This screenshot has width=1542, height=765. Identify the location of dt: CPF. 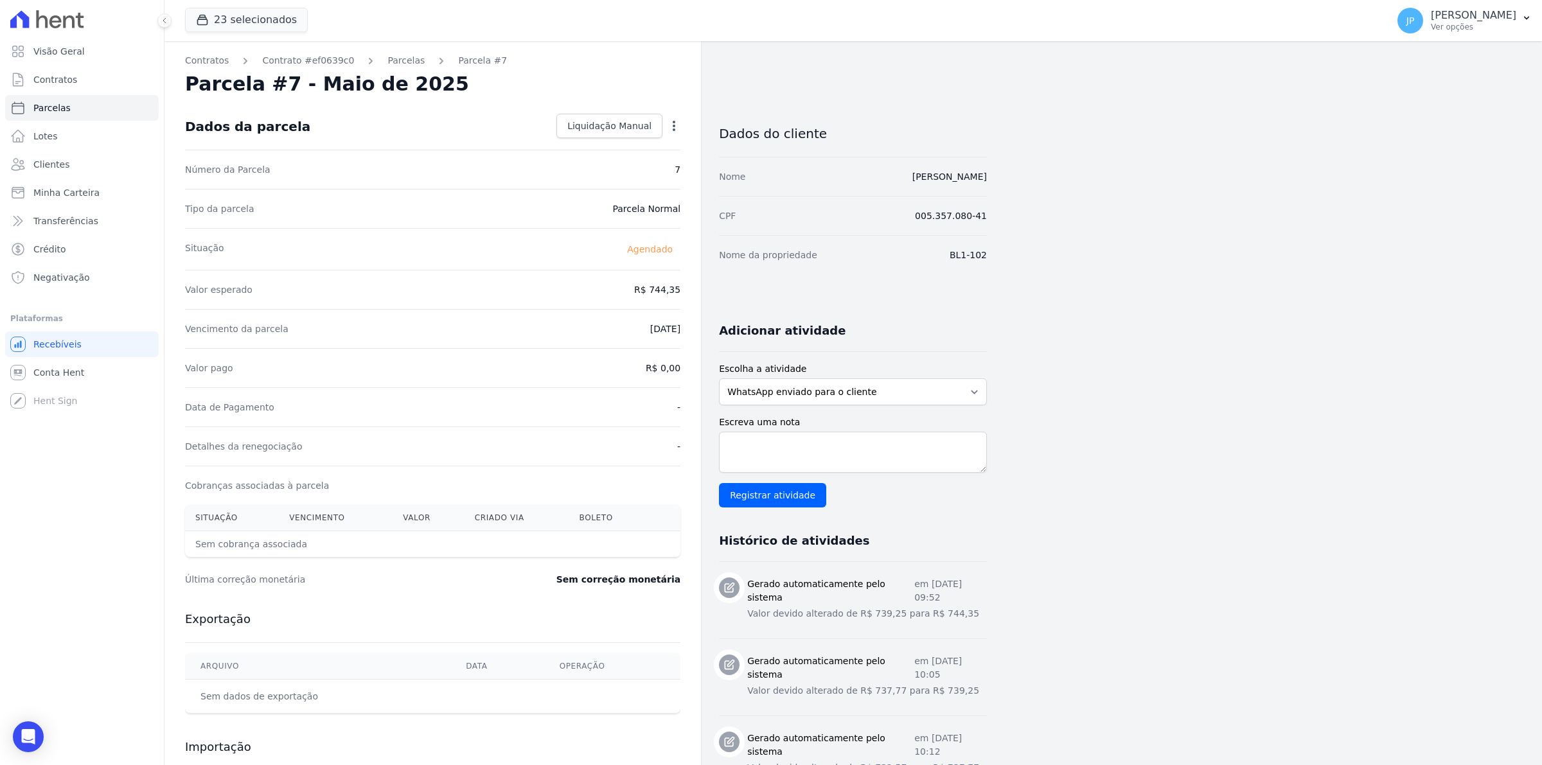
(727, 216).